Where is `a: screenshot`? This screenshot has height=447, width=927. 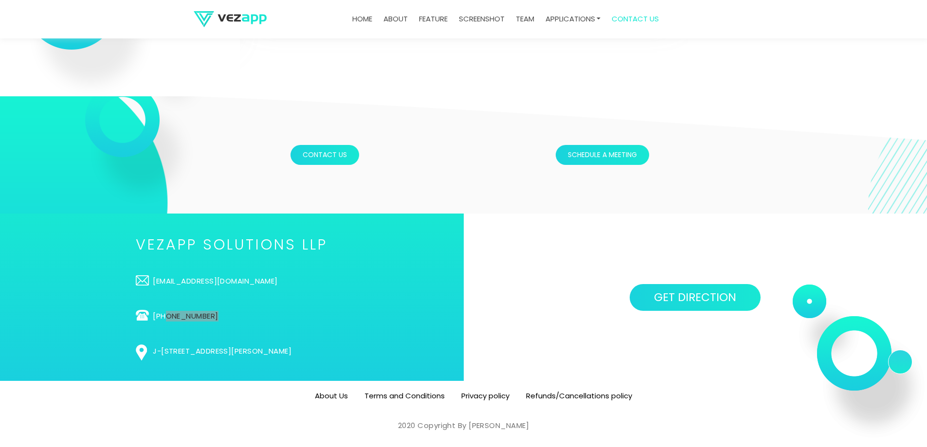 a: screenshot is located at coordinates (482, 19).